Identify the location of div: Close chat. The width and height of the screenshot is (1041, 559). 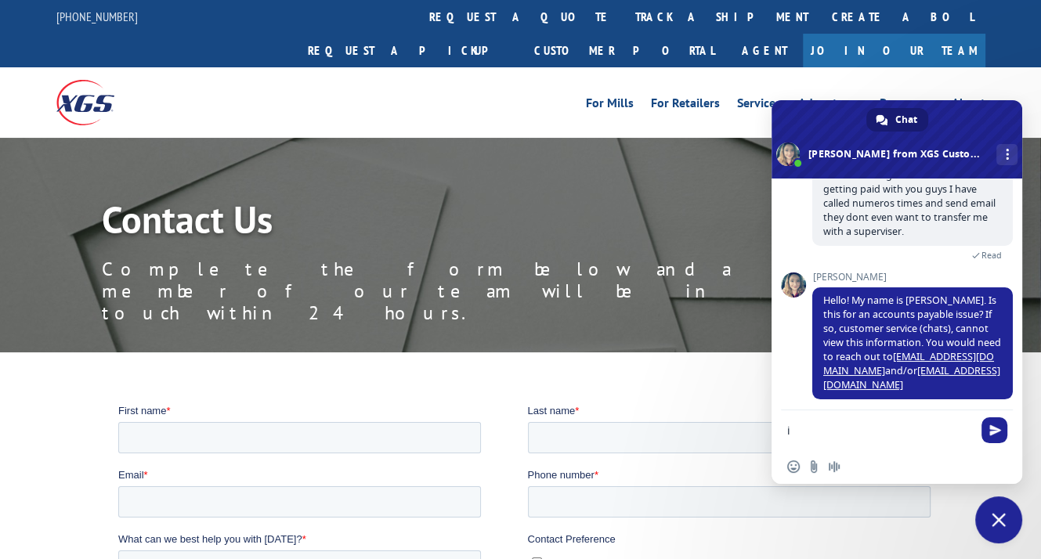
(998, 520).